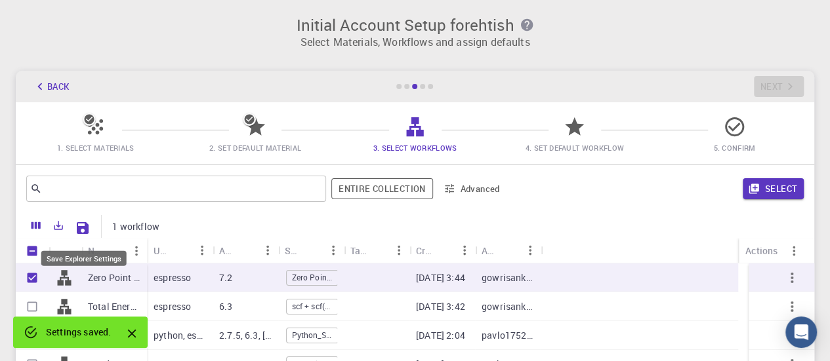 The image size is (830, 361). What do you see at coordinates (78, 332) in the screenshot?
I see `div: Settings saved.` at bounding box center [78, 332].